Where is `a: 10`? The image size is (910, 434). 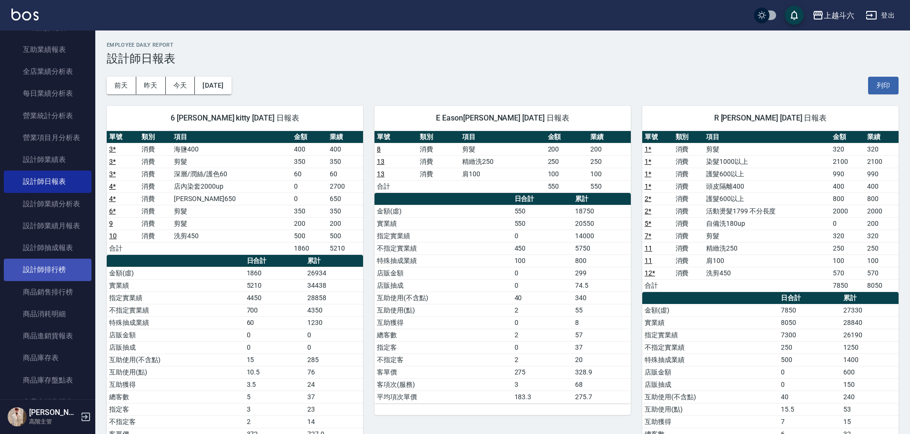
a: 10 is located at coordinates (113, 236).